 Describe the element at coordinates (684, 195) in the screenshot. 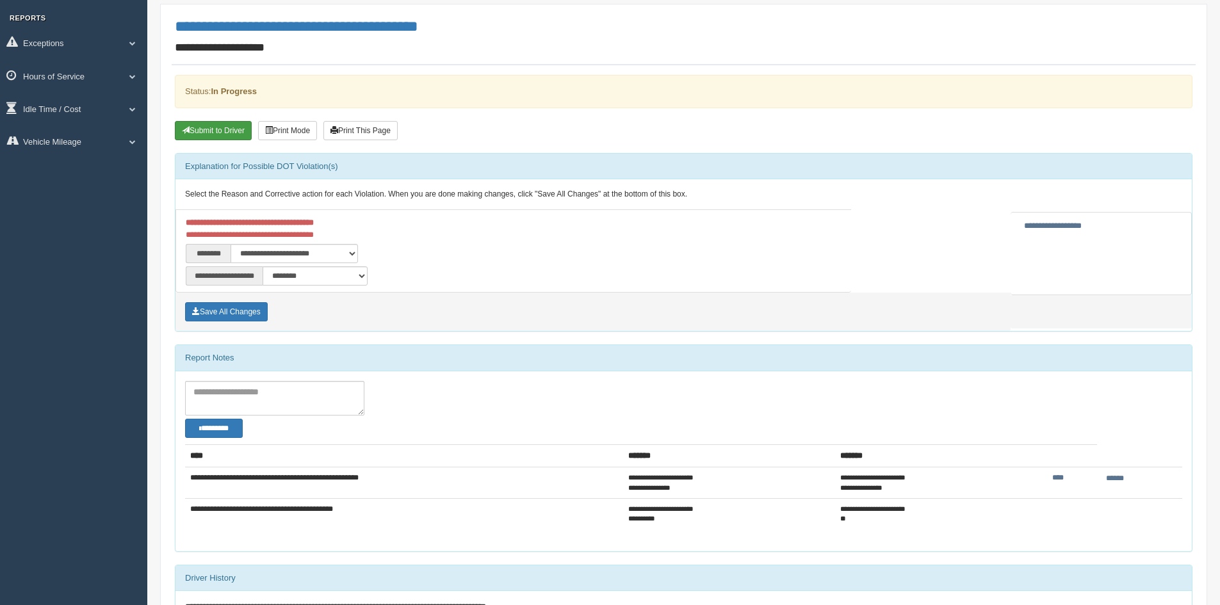

I see `div: Select the Reason and Corrective action for each Violation. When you are done making changes, cli...` at that location.